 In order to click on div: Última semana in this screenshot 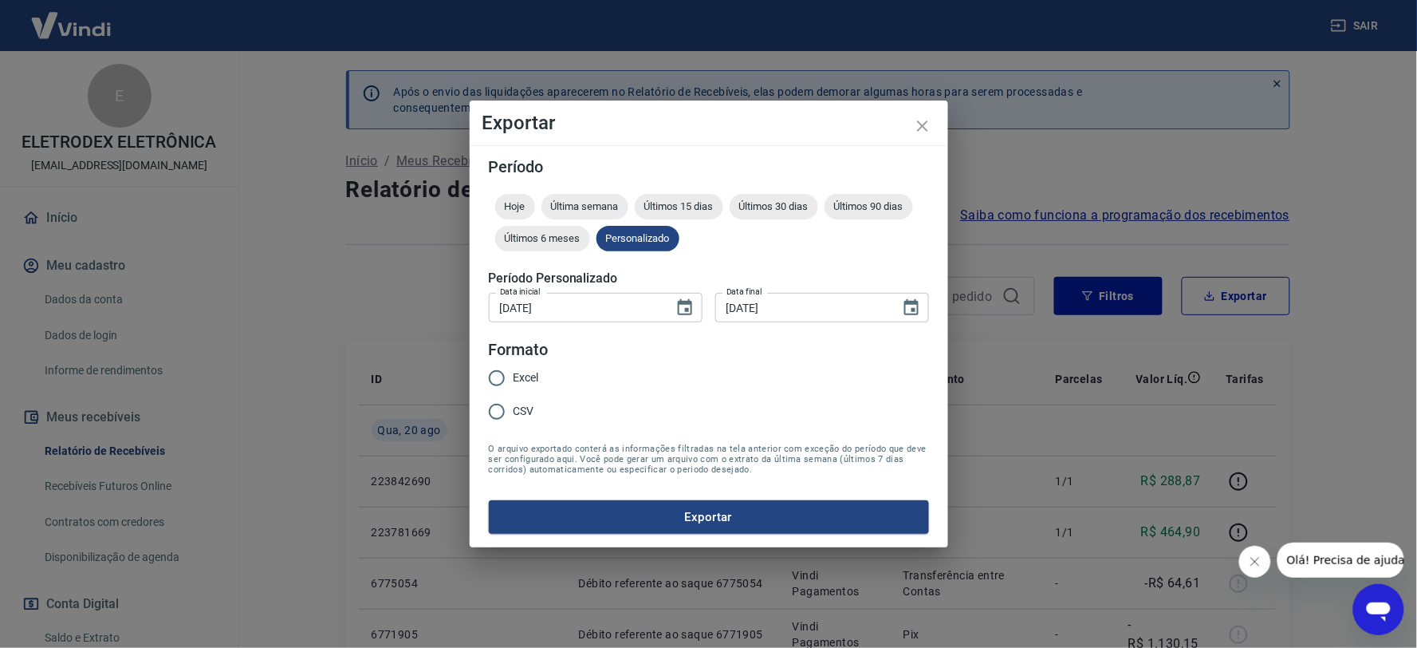, I will do `click(585, 207)`.